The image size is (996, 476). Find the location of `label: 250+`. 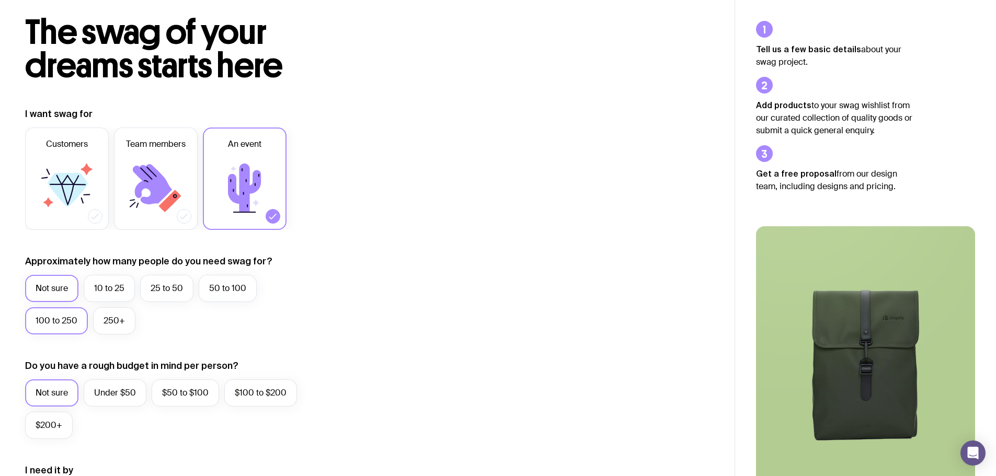

label: 250+ is located at coordinates (114, 321).